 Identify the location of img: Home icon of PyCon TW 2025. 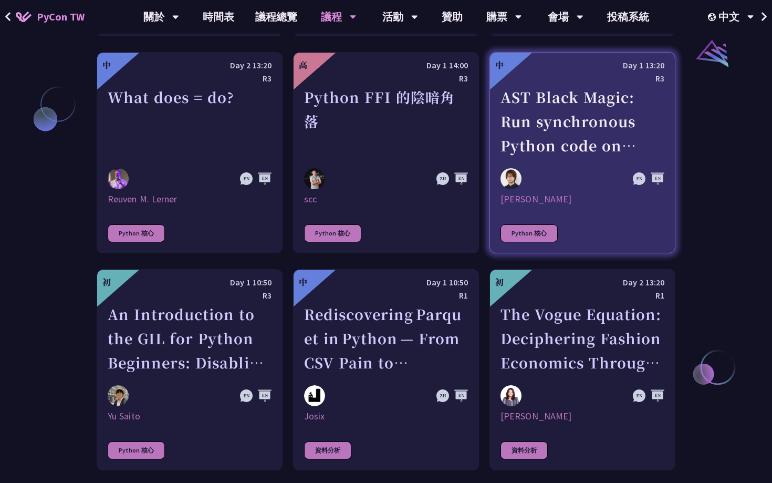
(24, 17).